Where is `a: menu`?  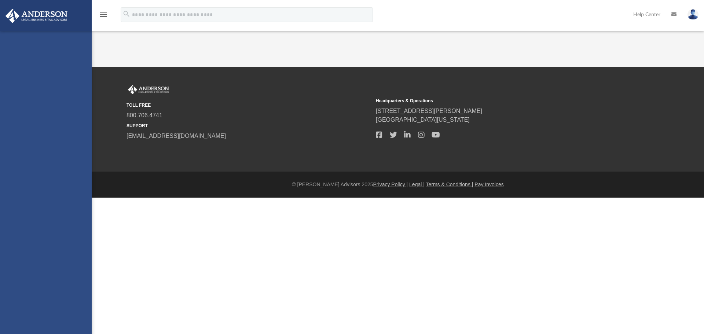 a: menu is located at coordinates (103, 17).